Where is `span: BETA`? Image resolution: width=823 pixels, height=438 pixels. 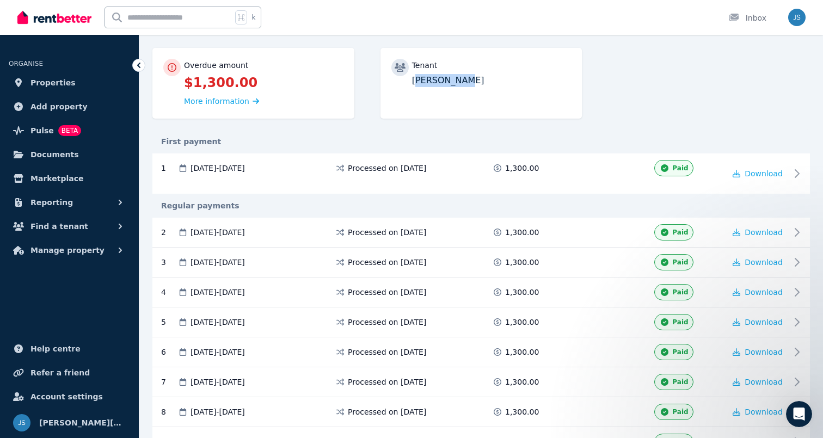 span: BETA is located at coordinates (70, 131).